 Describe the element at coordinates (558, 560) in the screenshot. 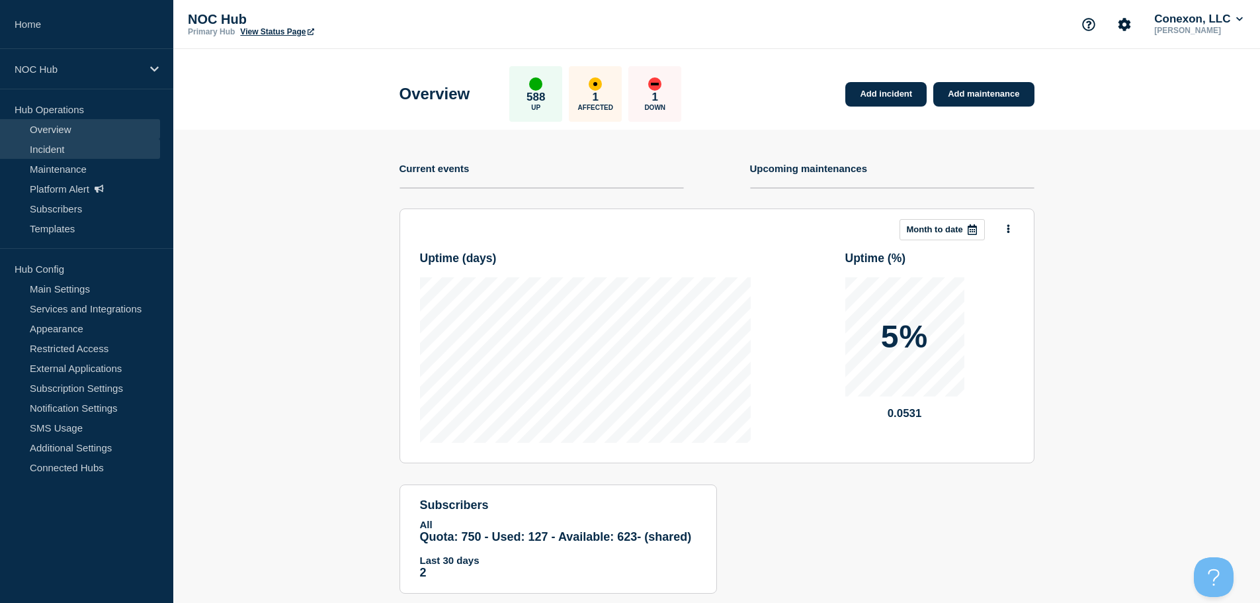

I see `p: Last 30 days` at that location.